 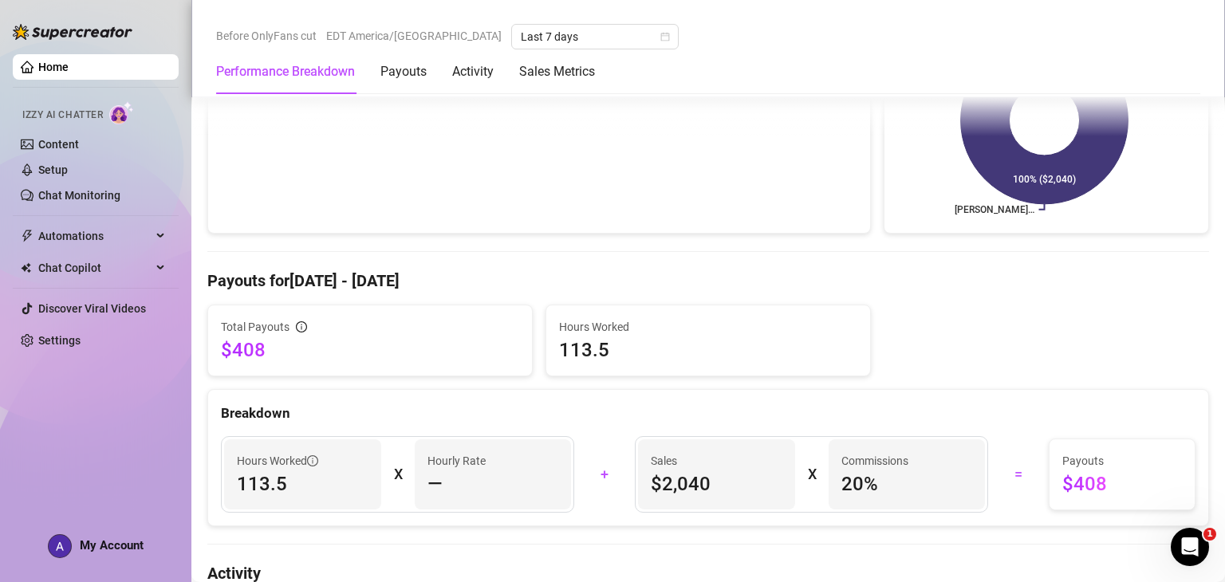 What do you see at coordinates (73, 32) in the screenshot?
I see `img: logo-BBDzfeDw.svg` at bounding box center [73, 32].